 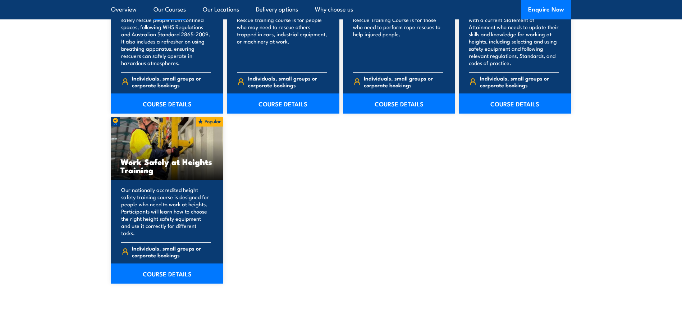 What do you see at coordinates (398, 38) in the screenshot?
I see `p: Our nationally accredited Vertical Rescue Training Course is for those who need to perform rope r...` at bounding box center [398, 38].